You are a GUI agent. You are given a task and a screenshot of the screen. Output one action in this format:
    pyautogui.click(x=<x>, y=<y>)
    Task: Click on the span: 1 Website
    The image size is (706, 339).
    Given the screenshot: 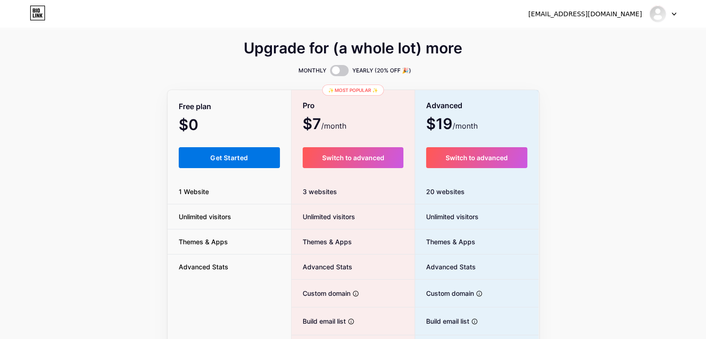 What is the action you would take?
    pyautogui.click(x=193, y=191)
    